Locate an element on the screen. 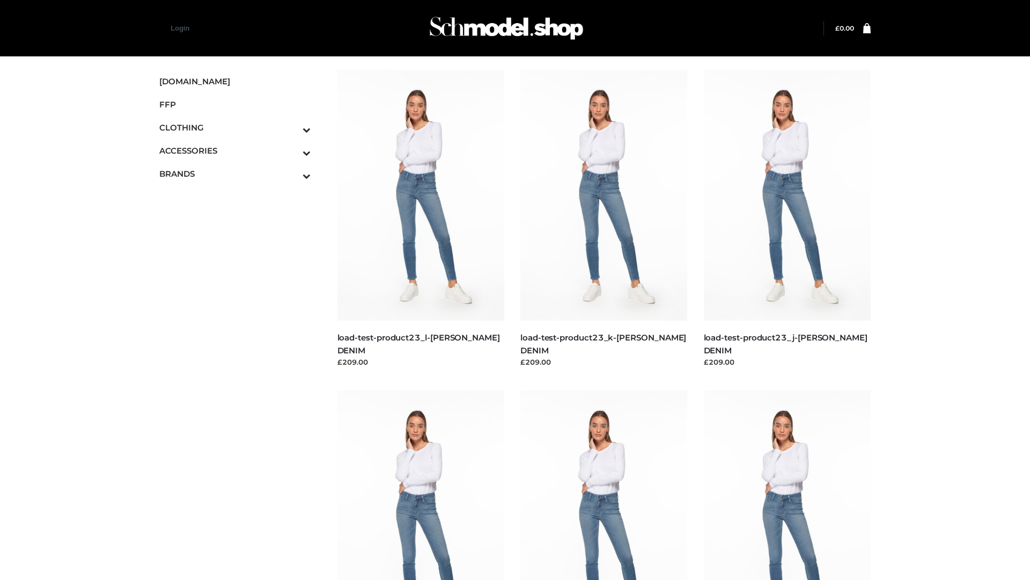 The height and width of the screenshot is (580, 1030). a: FFP is located at coordinates (235, 104).